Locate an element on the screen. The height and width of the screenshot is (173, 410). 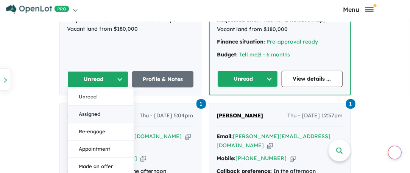
strong: Mobile: is located at coordinates (226, 158).